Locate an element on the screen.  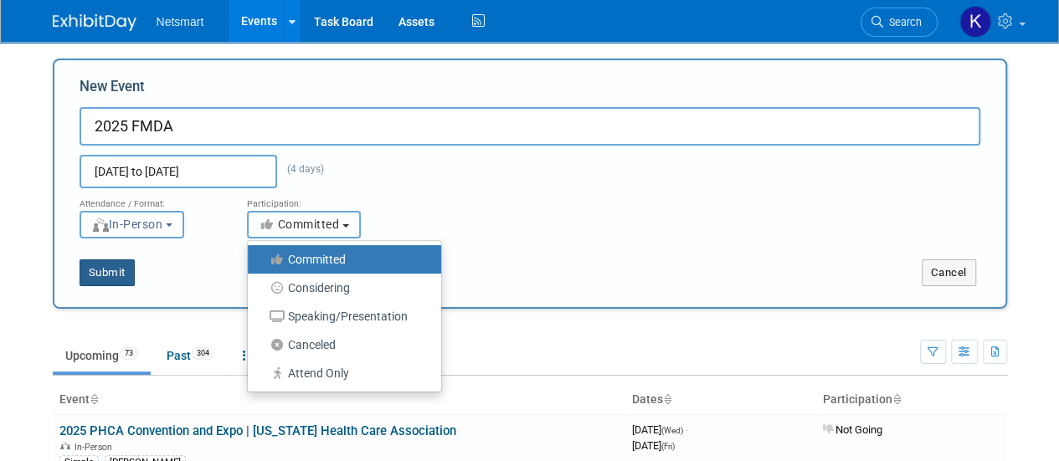
span: Not Going is located at coordinates (852, 429).